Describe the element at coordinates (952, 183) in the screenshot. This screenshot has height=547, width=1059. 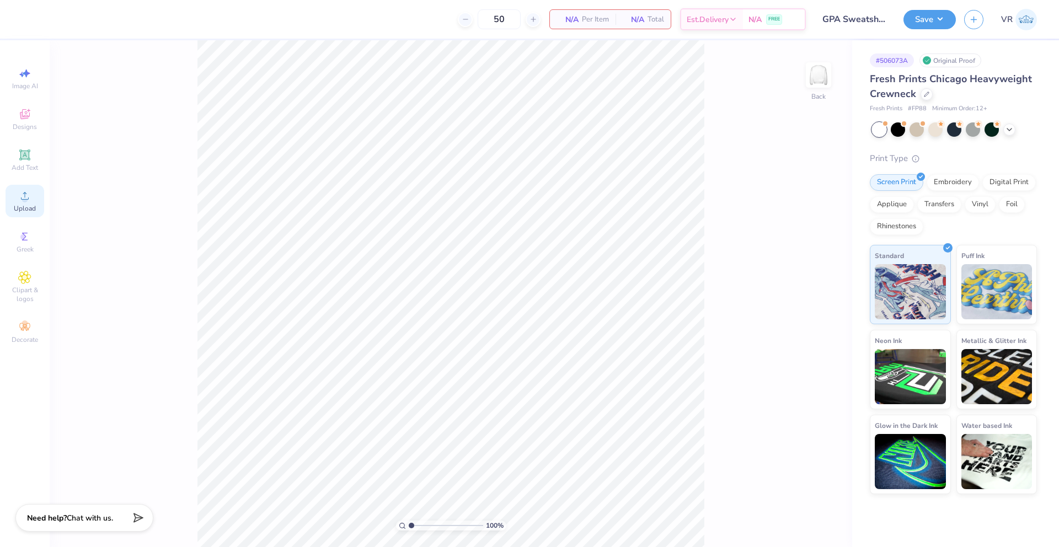
I see `div: Embroidery` at that location.